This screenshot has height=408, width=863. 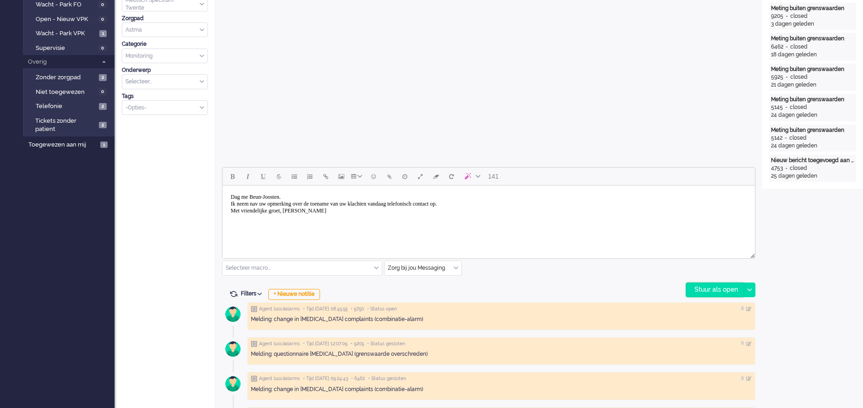 I want to click on button: Reset content, so click(x=451, y=176).